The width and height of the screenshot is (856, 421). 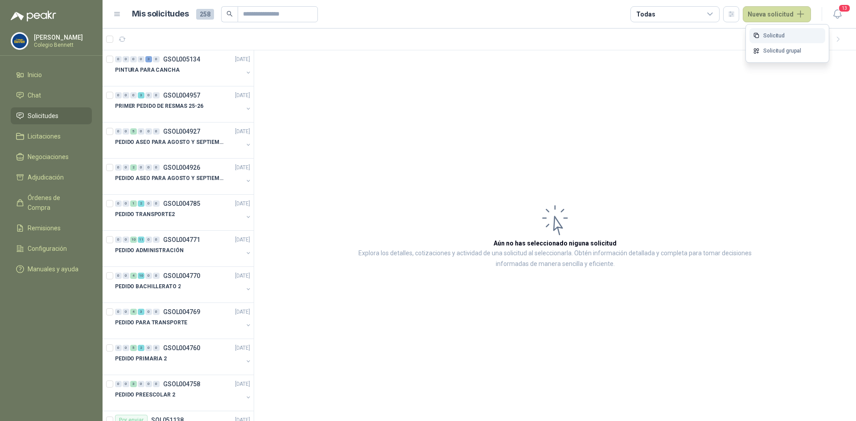 I want to click on p: Explora los detalles, cotizaciones y actividad de una solicitud al seleccionarla. Obtén informaci..., so click(x=555, y=259).